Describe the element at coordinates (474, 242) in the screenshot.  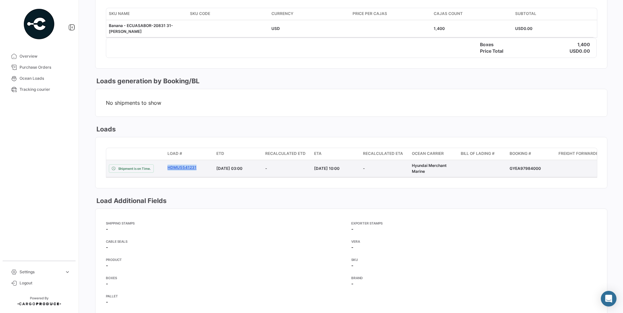
I see `app-card-info-title: VERA` at that location.